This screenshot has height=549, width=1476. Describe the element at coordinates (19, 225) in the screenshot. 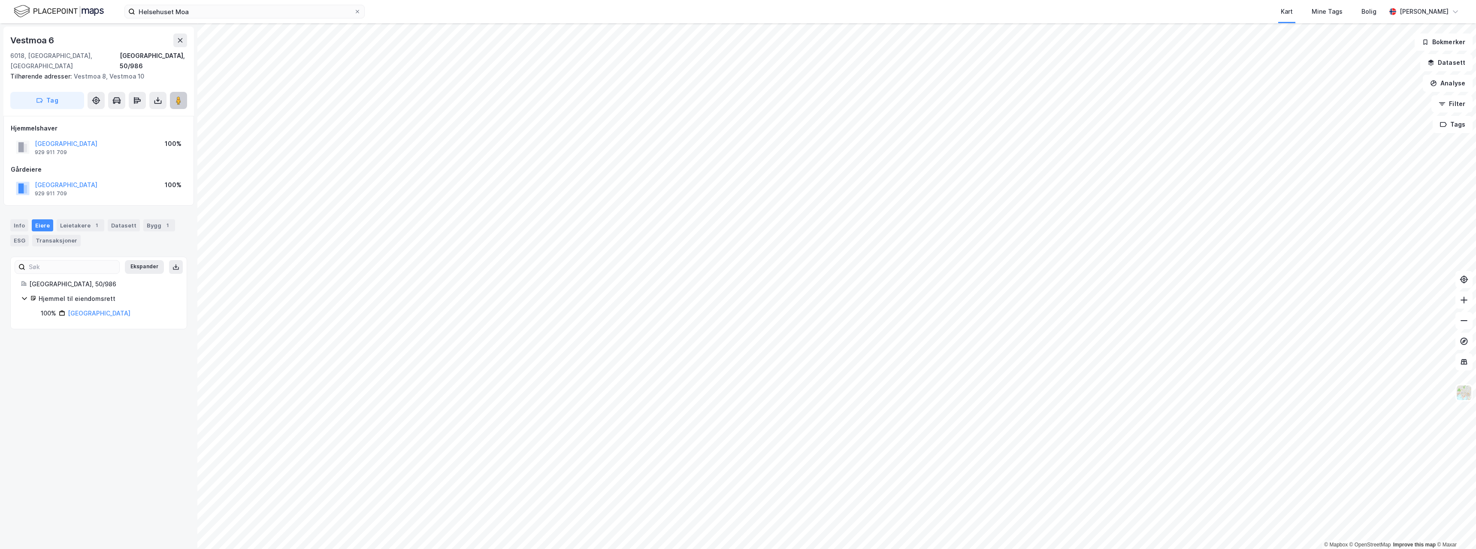

I see `div: Info` at that location.